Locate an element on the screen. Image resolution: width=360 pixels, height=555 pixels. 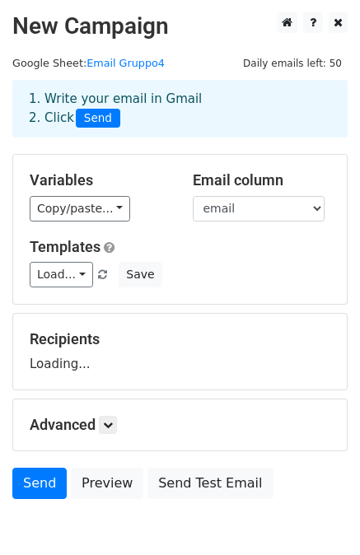
button: Save is located at coordinates (140, 274).